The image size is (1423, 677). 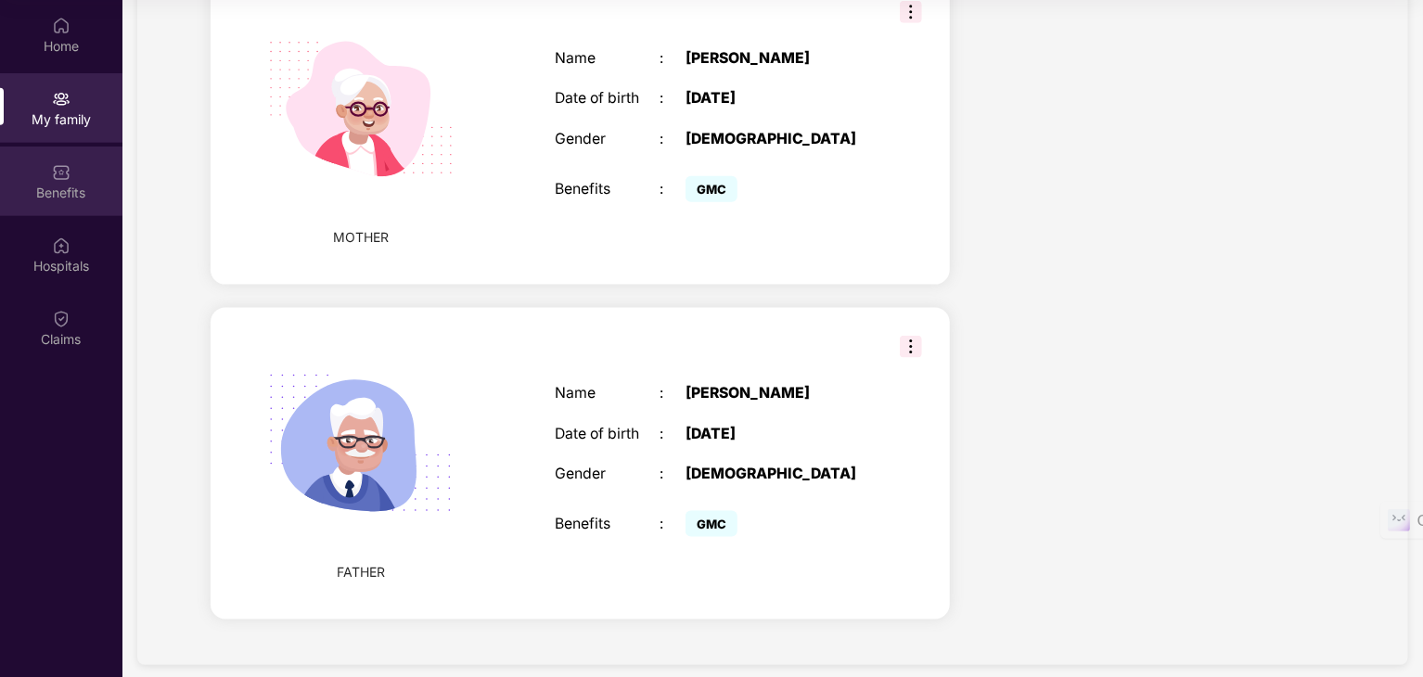 What do you see at coordinates (361, 238) in the screenshot?
I see `span: MOTHER` at bounding box center [361, 238].